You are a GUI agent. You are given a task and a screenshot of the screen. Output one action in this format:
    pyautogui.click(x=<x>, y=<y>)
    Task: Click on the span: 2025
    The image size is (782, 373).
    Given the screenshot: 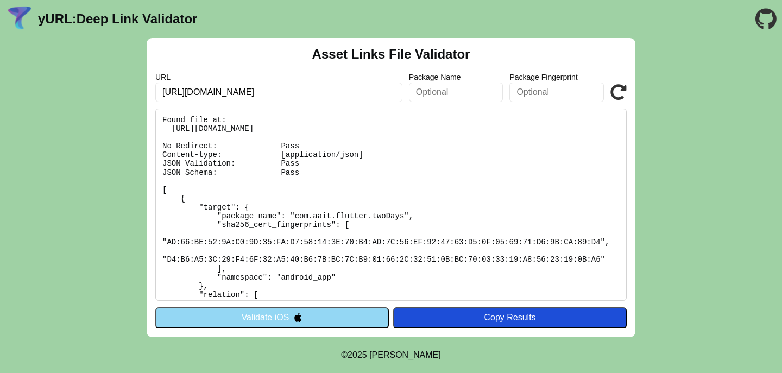 What is the action you would take?
    pyautogui.click(x=357, y=354)
    